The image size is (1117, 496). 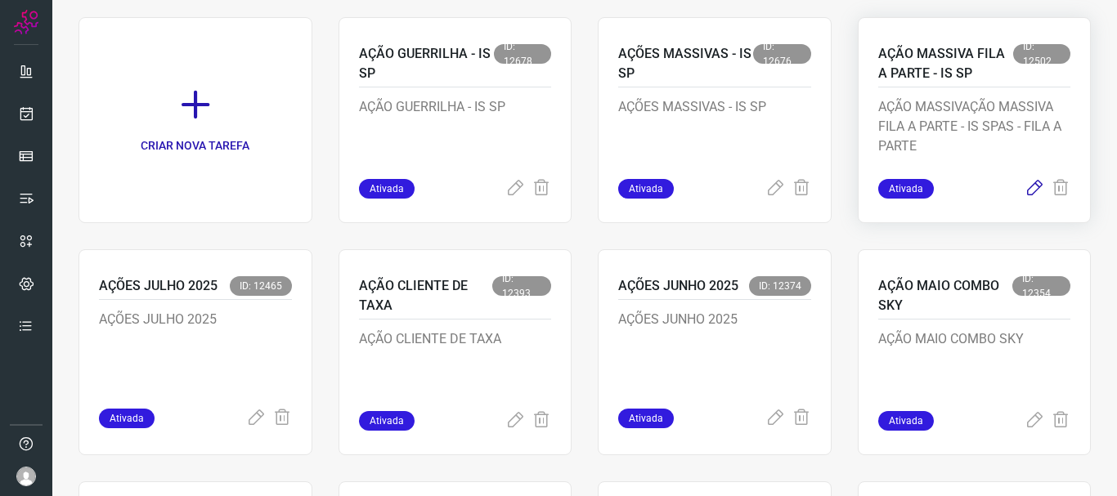 What do you see at coordinates (1042, 54) in the screenshot?
I see `span: ID: 12502` at bounding box center [1042, 54].